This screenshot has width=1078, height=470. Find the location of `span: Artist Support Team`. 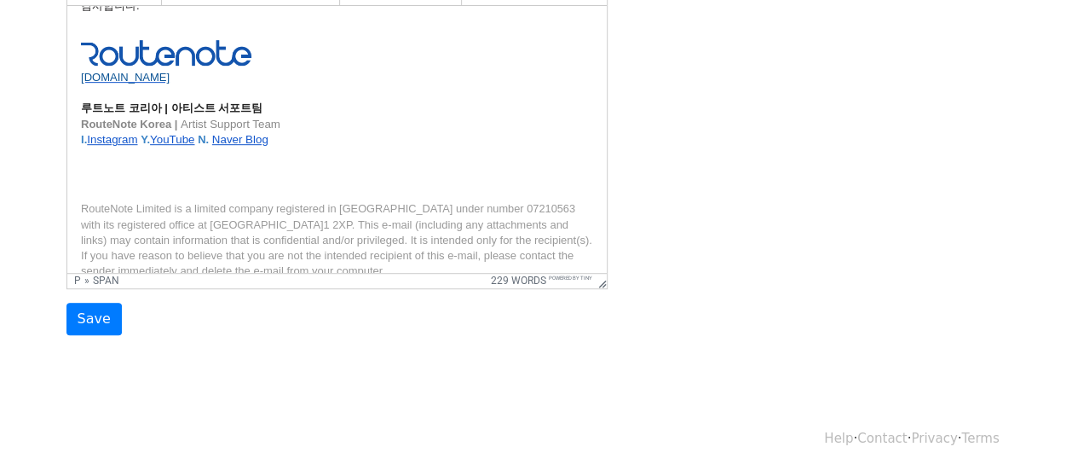

span: Artist Support Team is located at coordinates (163, 118).